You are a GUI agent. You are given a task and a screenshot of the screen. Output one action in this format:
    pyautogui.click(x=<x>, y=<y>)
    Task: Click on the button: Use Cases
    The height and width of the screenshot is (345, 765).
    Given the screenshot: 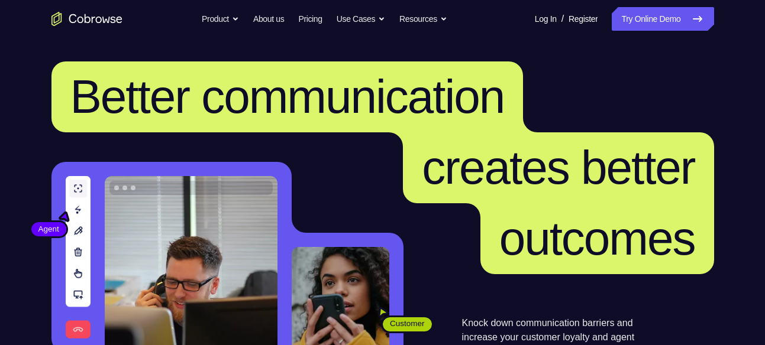 What is the action you would take?
    pyautogui.click(x=361, y=19)
    